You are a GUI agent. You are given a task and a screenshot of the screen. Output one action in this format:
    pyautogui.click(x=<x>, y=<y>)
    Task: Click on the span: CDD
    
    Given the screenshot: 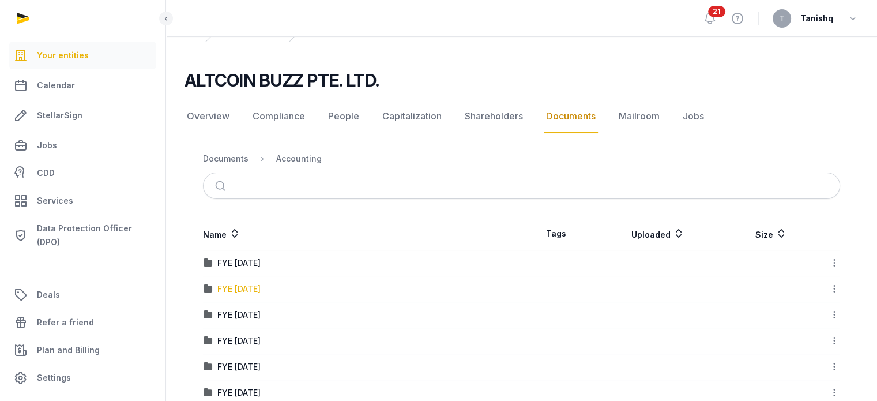 What is the action you would take?
    pyautogui.click(x=46, y=173)
    